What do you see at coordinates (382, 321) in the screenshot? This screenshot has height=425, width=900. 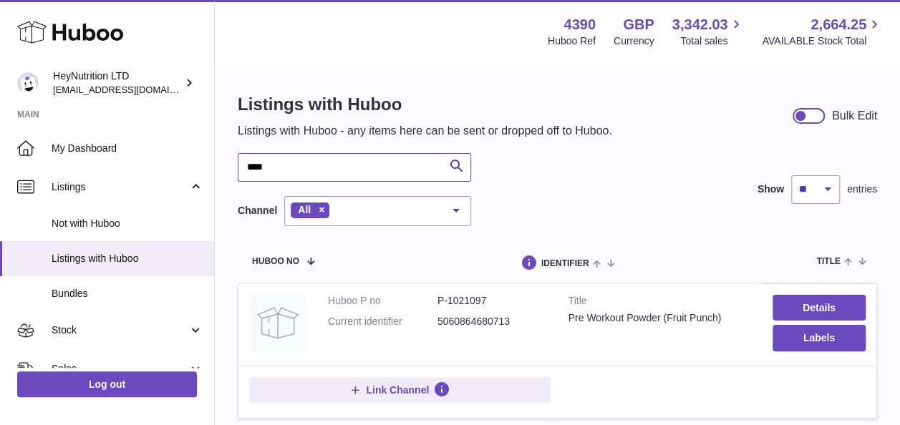 I see `dt: Current identifier` at bounding box center [382, 321].